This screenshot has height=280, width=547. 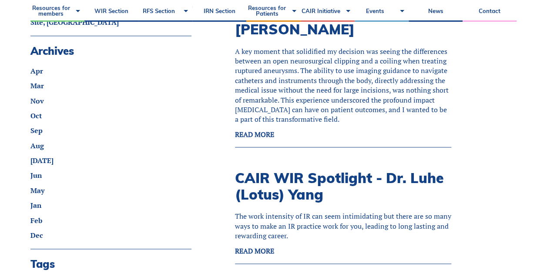 What do you see at coordinates (111, 51) in the screenshot?
I see `h3: Archives` at bounding box center [111, 51].